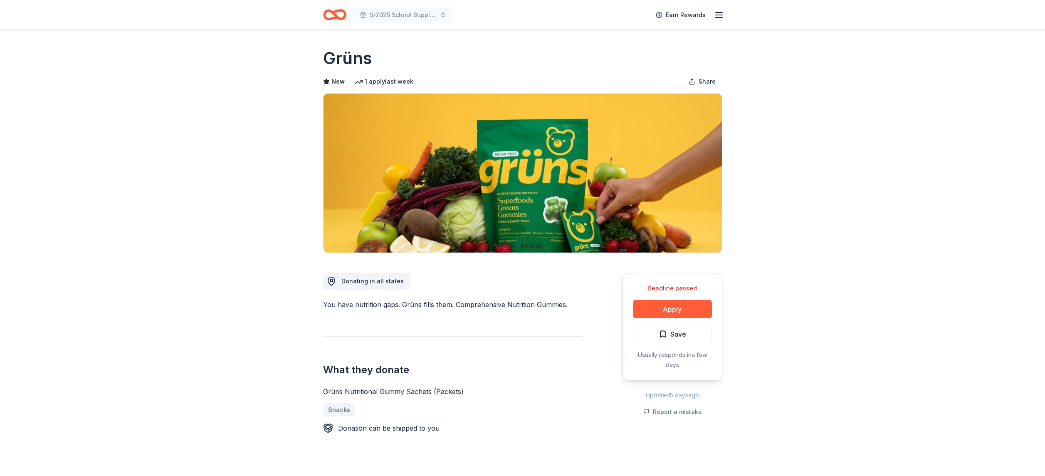 This screenshot has width=1045, height=476. Describe the element at coordinates (453, 304) in the screenshot. I see `div: You have nutrition gaps. Grüns fills them. Comprehensive Nutrition Gummies.` at that location.